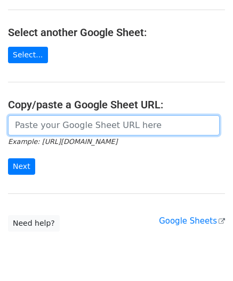  What do you see at coordinates (116, 32) in the screenshot?
I see `h4: Select another Google Sheet:` at bounding box center [116, 32].